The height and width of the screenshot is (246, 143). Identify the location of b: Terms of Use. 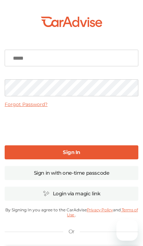
(102, 212).